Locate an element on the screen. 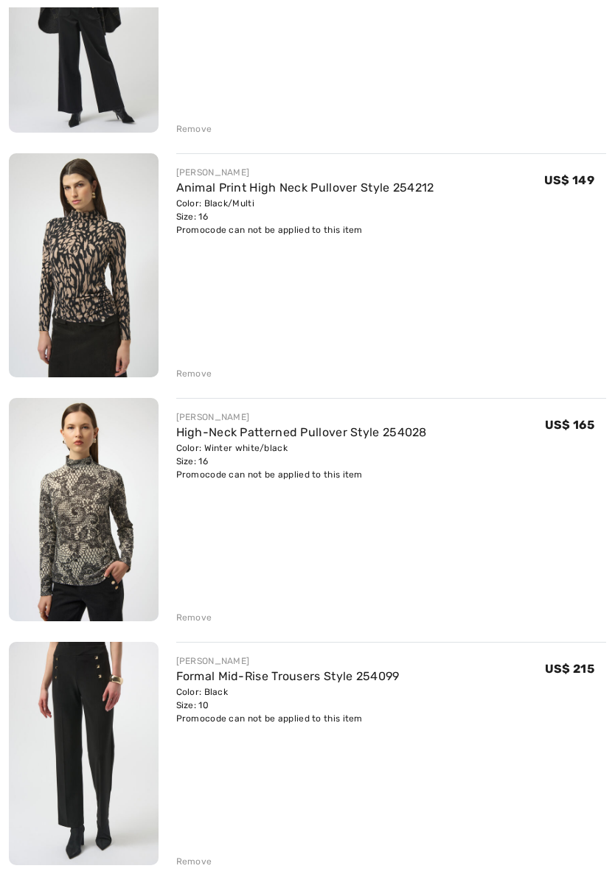  div: Color: Black/Multi Size: 16 is located at coordinates (305, 210).